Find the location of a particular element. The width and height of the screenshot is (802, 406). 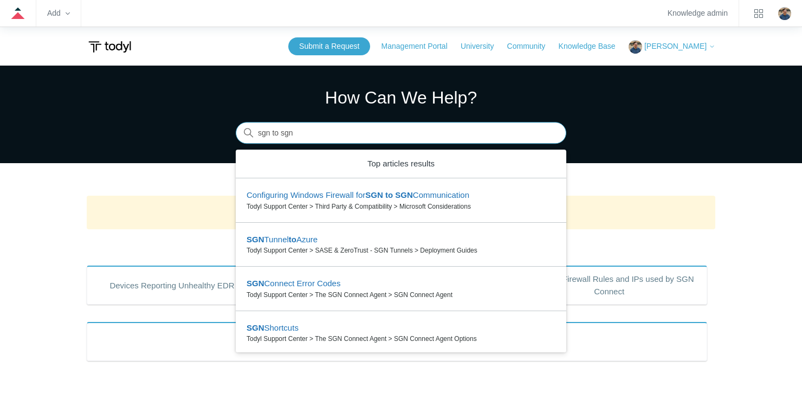

a: Devices Reporting Unhealthy EDR States is located at coordinates (185, 285).